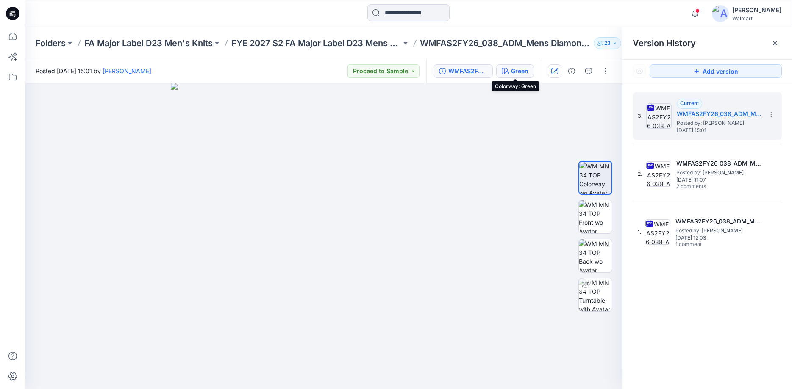 The width and height of the screenshot is (792, 389). What do you see at coordinates (716, 71) in the screenshot?
I see `button: Add version` at bounding box center [716, 71].